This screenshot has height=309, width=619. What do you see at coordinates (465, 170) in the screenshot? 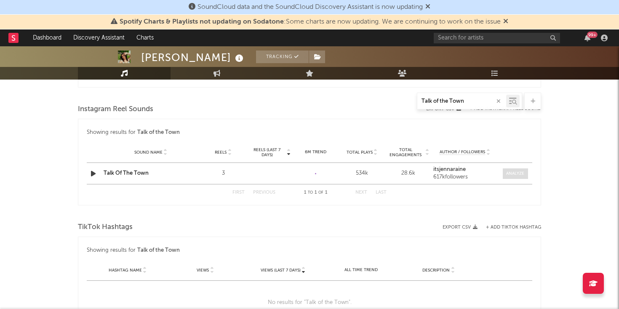
I see `a: itsjennaraine` at bounding box center [465, 170].